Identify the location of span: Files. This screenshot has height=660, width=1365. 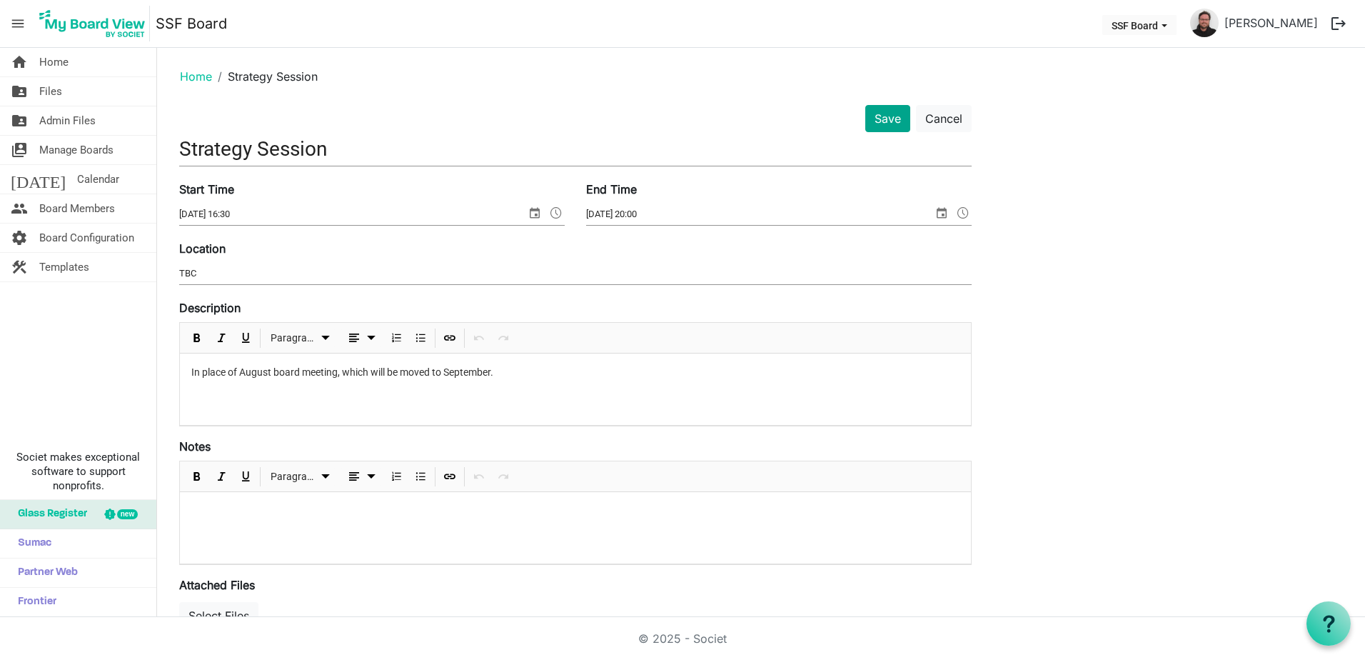
(51, 91).